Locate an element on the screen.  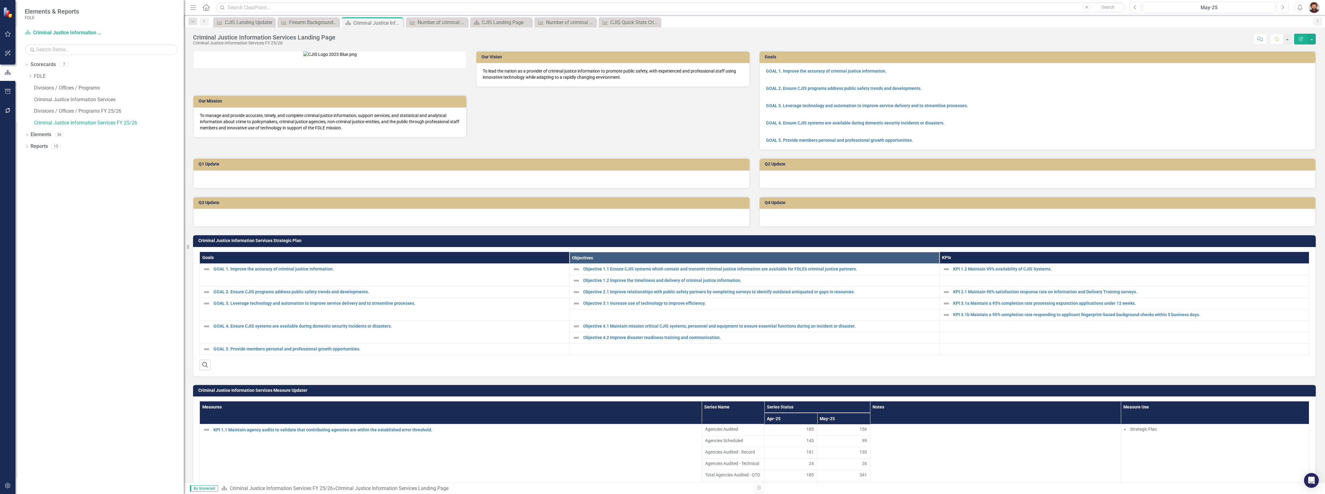
img: CJIS Logo 2023 Blue.png is located at coordinates (330, 54).